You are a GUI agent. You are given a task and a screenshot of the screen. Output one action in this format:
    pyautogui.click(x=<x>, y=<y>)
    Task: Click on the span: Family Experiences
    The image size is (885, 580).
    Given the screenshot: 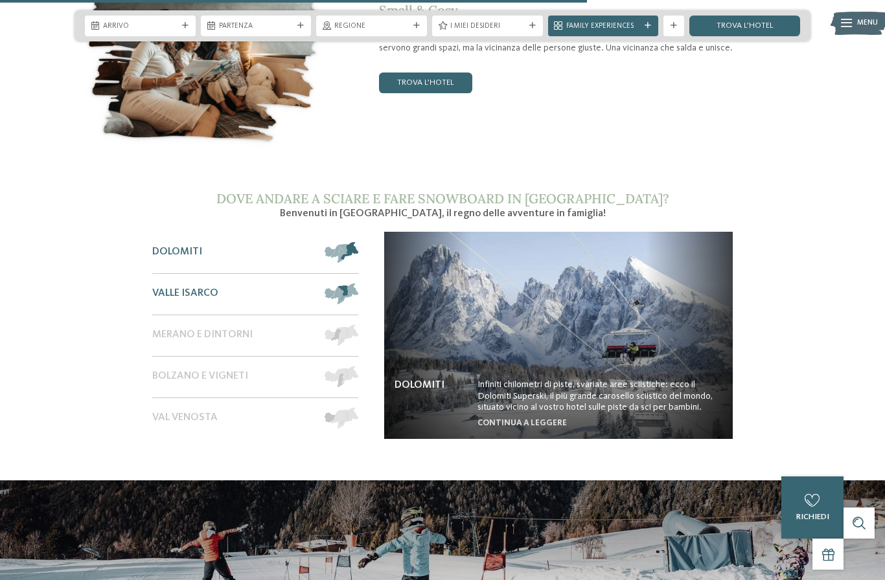 What is the action you would take?
    pyautogui.click(x=603, y=27)
    